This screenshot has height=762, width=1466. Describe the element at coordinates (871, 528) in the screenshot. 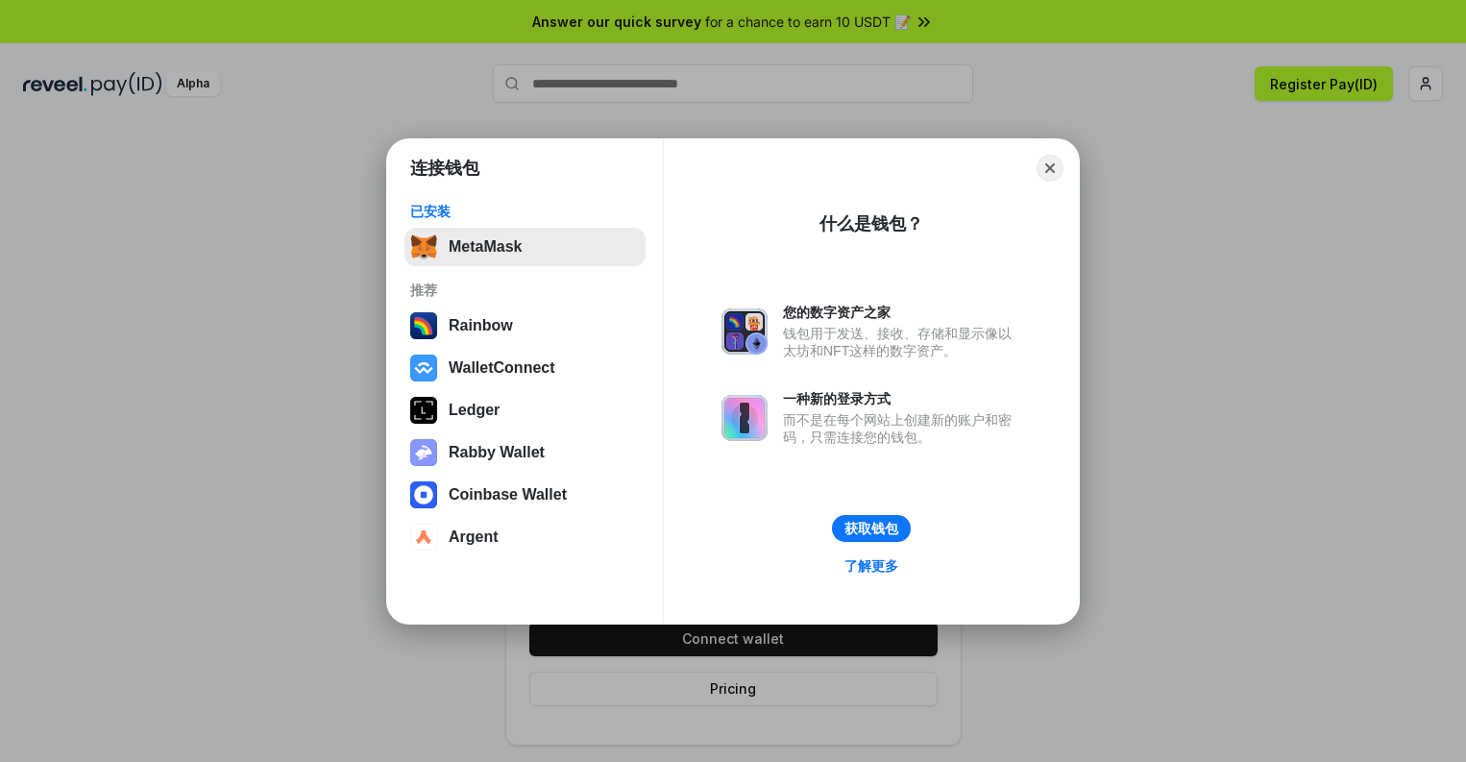

I see `button: 获取钱包` at that location.